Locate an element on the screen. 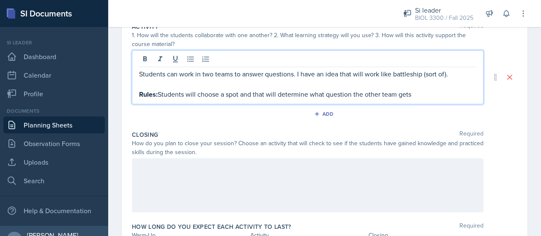  a: Observation Forms is located at coordinates (54, 144).